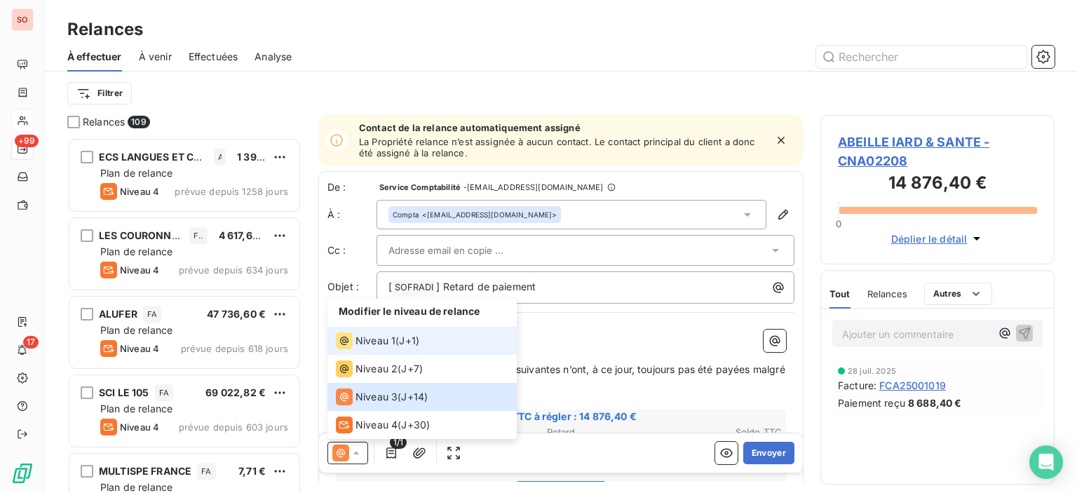  What do you see at coordinates (857, 385) in the screenshot?
I see `span: Facture :` at bounding box center [857, 385].